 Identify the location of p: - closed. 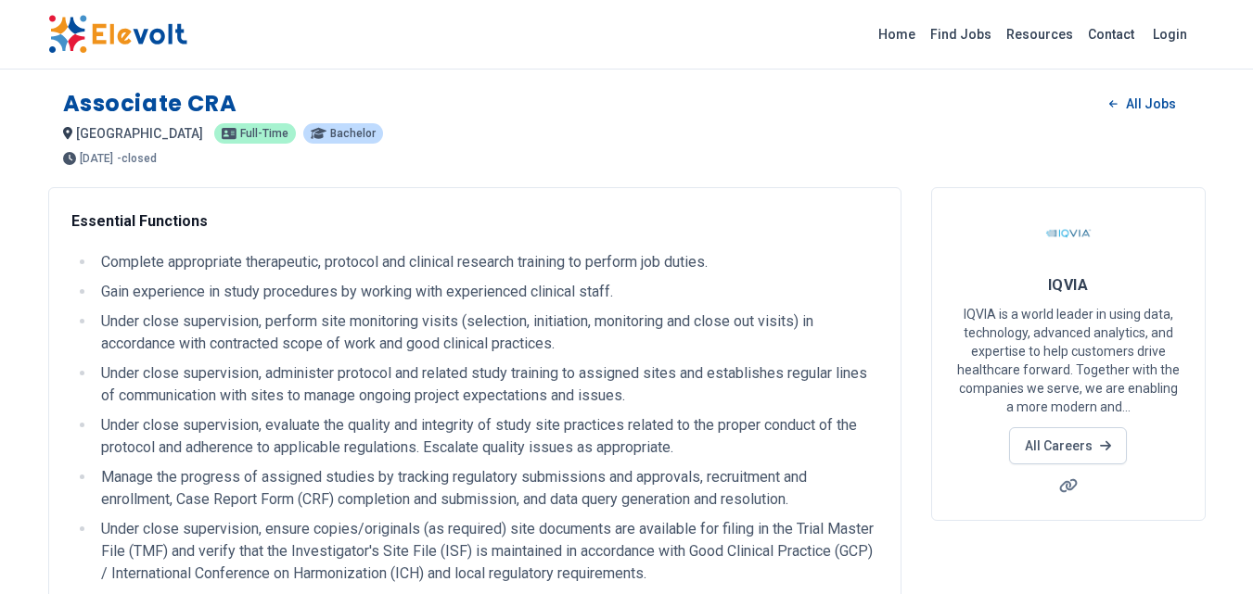
(136, 159).